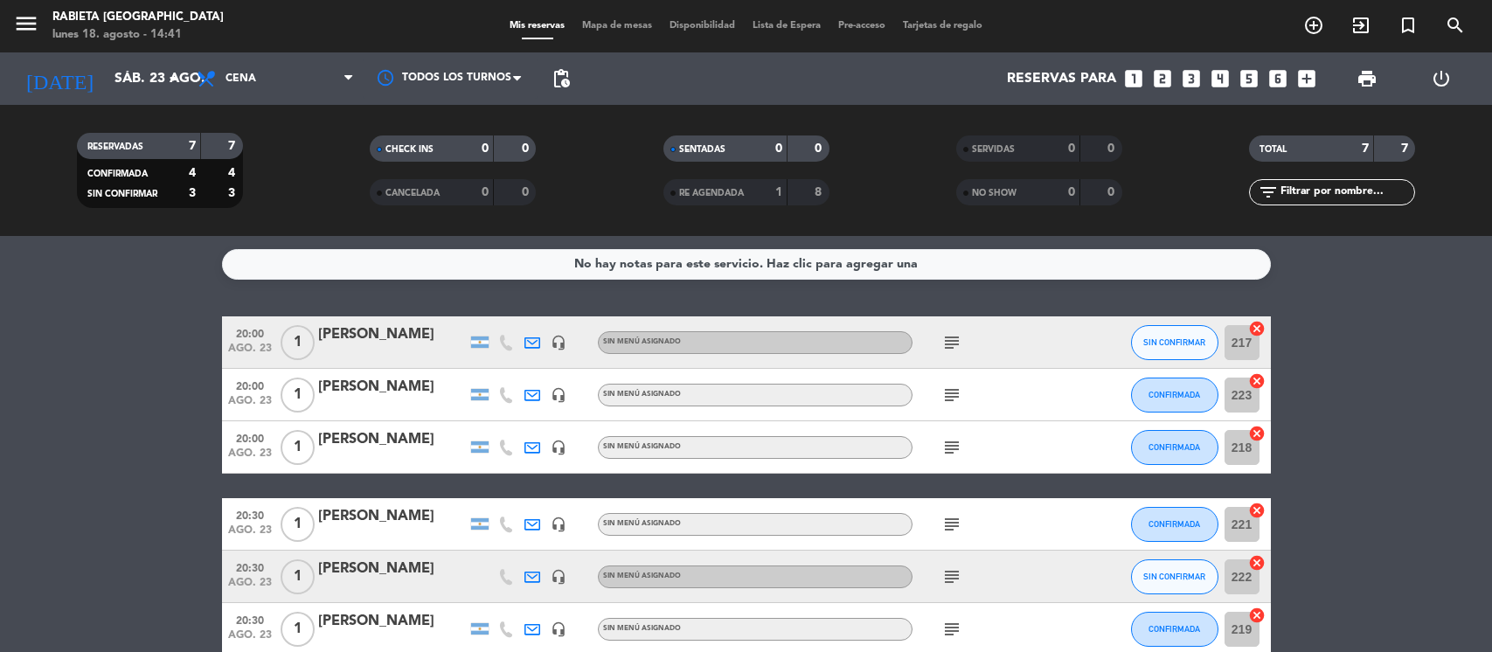 The image size is (1492, 652). What do you see at coordinates (1367, 79) in the screenshot?
I see `span: print` at bounding box center [1367, 79].